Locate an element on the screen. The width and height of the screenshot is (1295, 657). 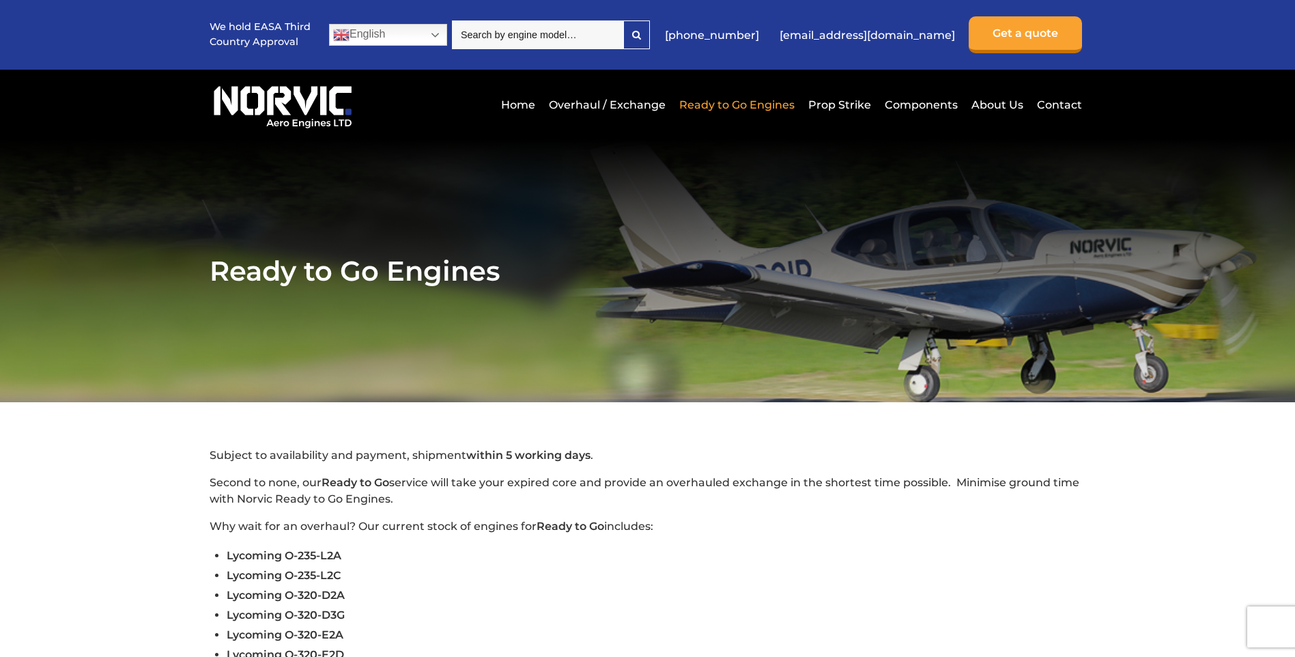
p: Subject to availability and payment, shipment . is located at coordinates (647, 455).